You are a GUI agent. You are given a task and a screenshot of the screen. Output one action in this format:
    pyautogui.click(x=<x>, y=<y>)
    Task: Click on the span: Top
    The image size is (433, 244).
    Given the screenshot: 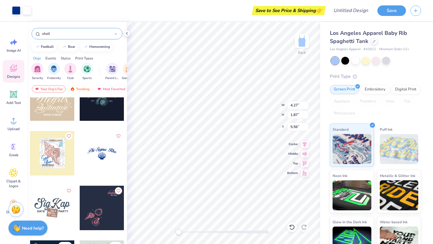 What is the action you would take?
    pyautogui.click(x=293, y=164)
    